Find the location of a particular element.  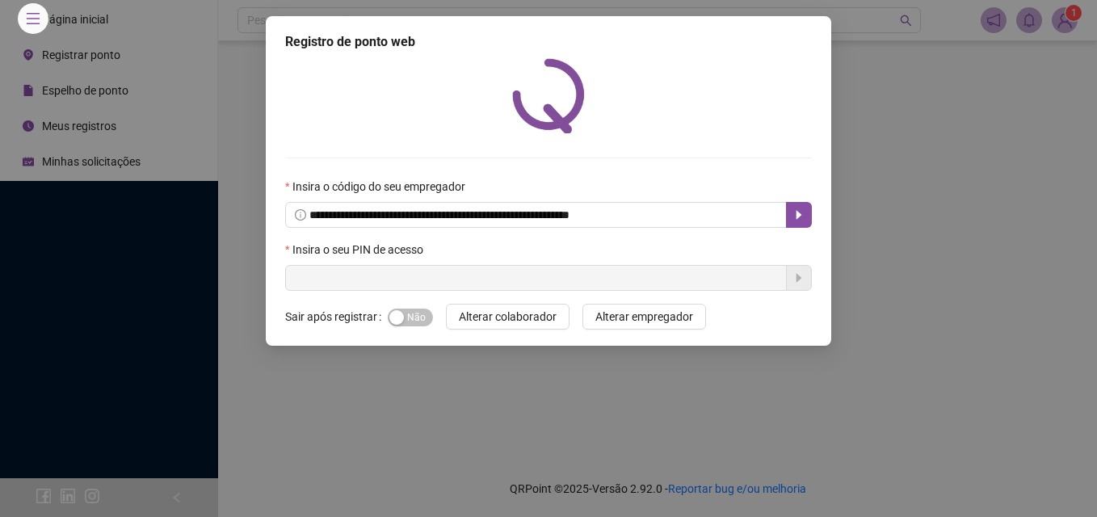

label: Insira o seu PIN de acesso is located at coordinates (359, 250).